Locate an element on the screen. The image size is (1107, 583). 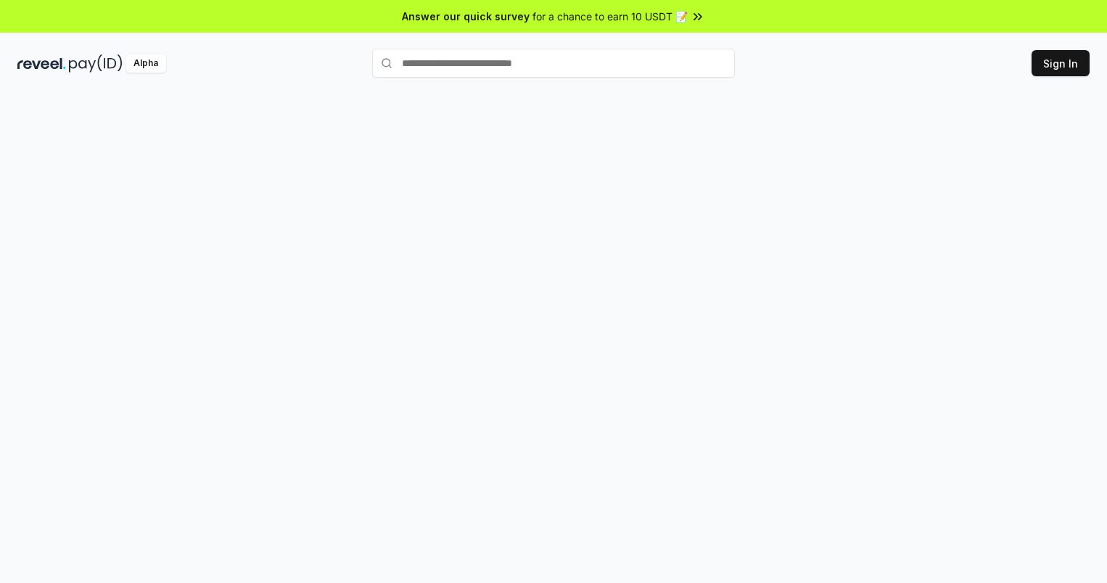
img: pay_id is located at coordinates (96, 63).